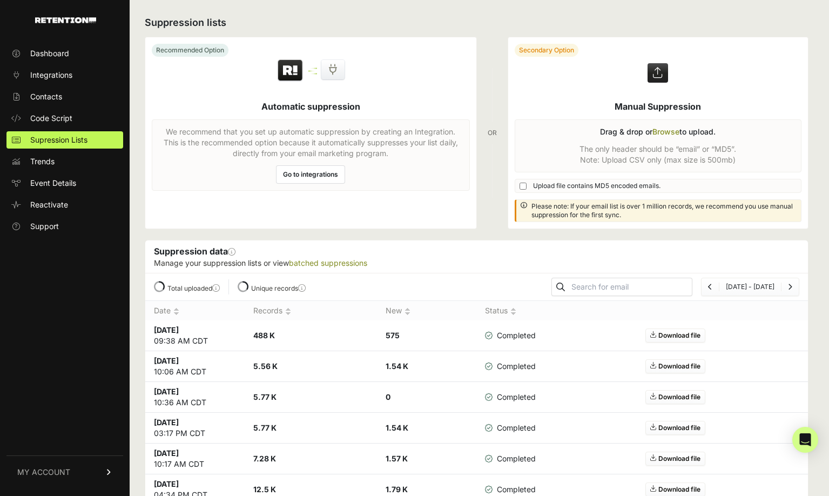 The width and height of the screenshot is (829, 496). Describe the element at coordinates (791, 286) in the screenshot. I see `a: Next` at that location.